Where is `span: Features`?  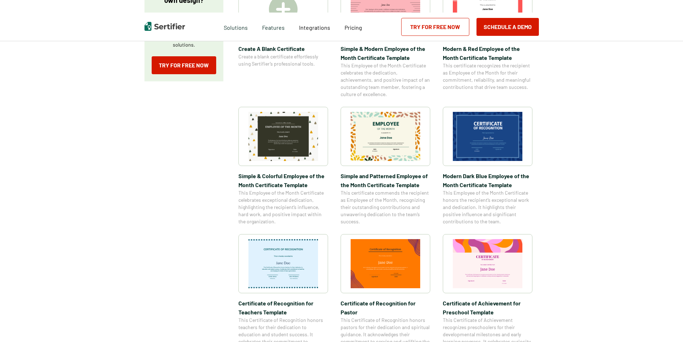
span: Features is located at coordinates (273, 27).